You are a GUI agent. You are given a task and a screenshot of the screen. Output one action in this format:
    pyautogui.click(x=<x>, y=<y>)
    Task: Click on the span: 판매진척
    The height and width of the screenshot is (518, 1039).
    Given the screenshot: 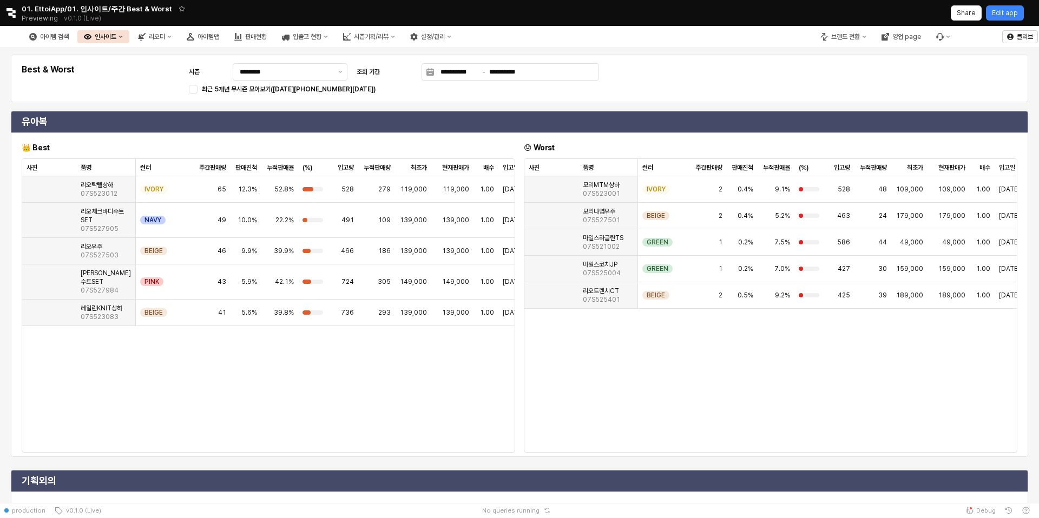 What is the action you would take?
    pyautogui.click(x=742, y=168)
    